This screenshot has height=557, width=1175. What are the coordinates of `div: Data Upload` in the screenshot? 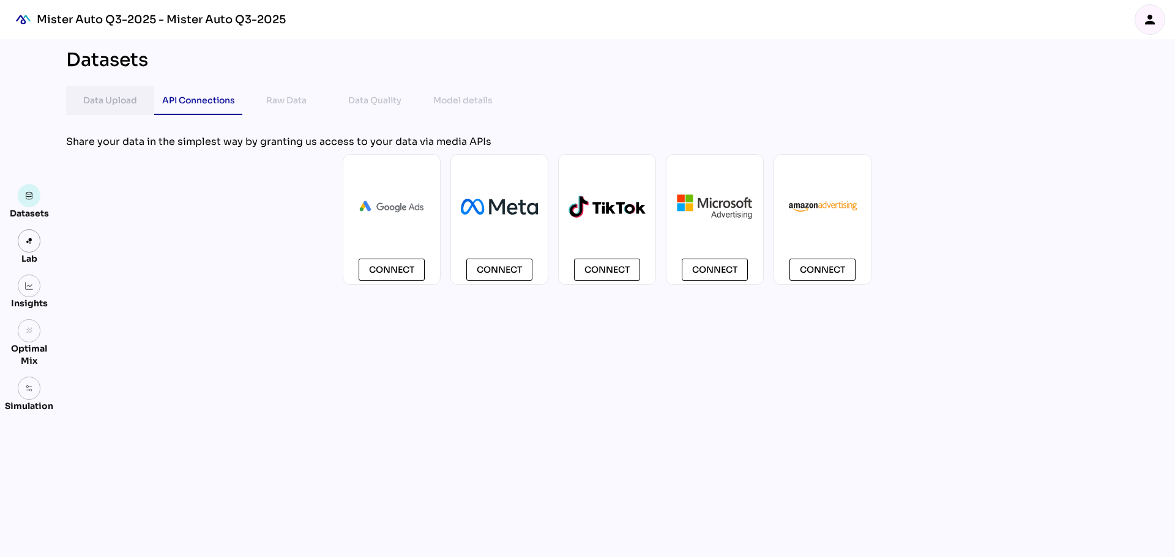 It's located at (110, 100).